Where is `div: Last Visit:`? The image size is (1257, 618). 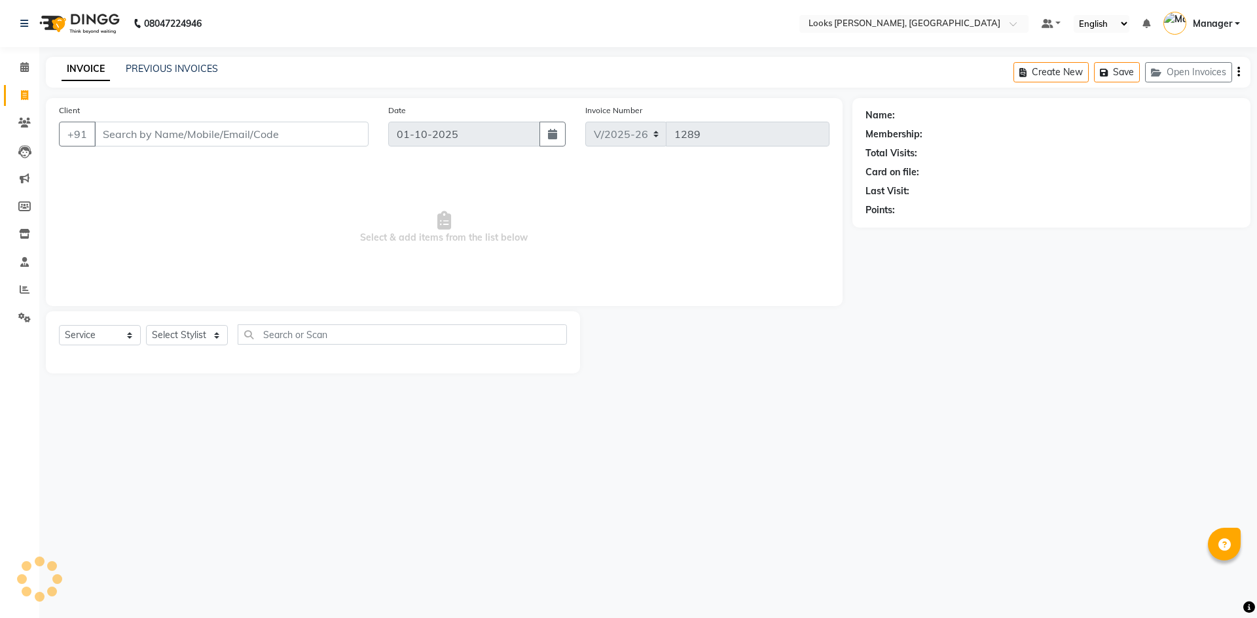 div: Last Visit: is located at coordinates (887, 191).